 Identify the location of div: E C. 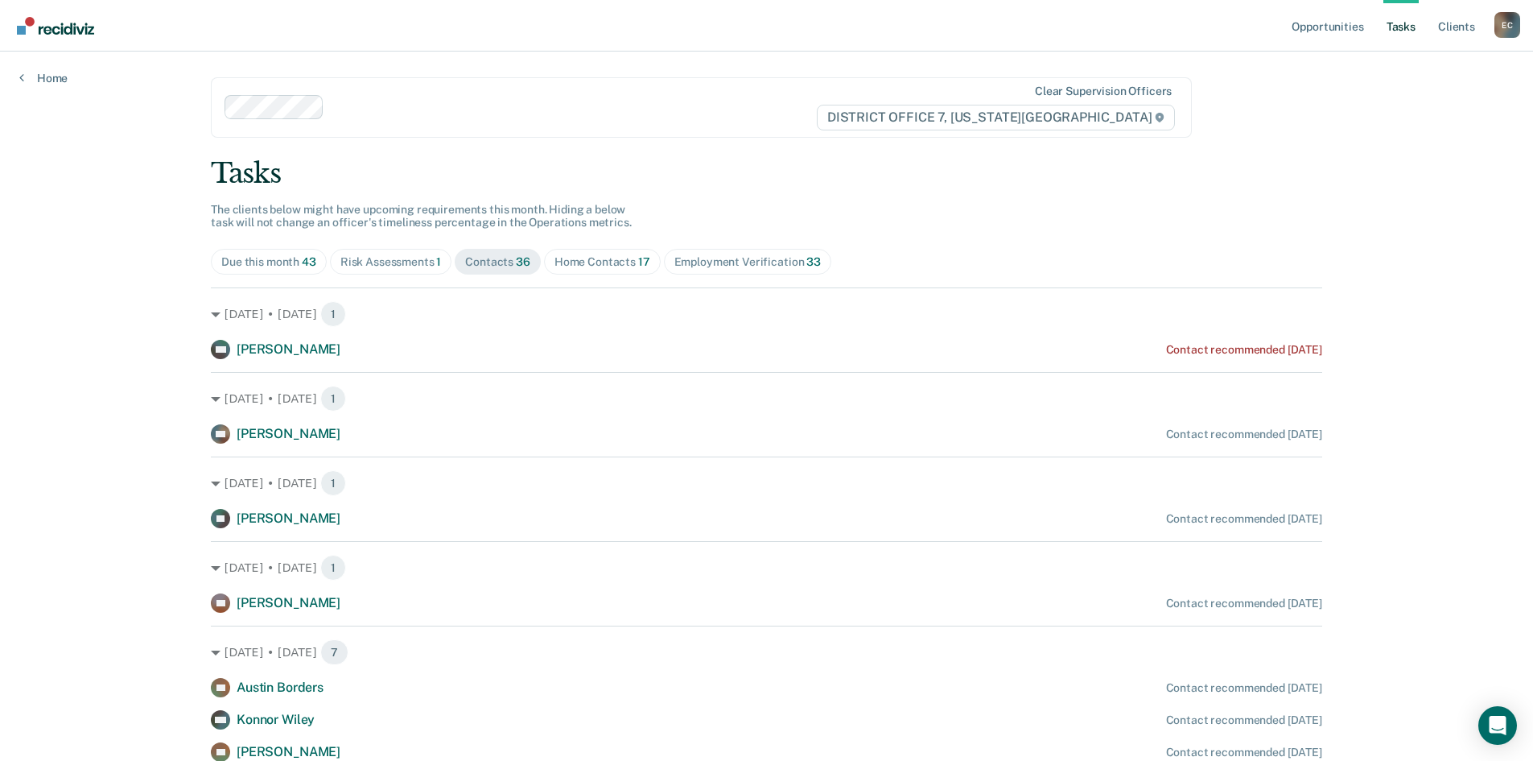
(1508, 25).